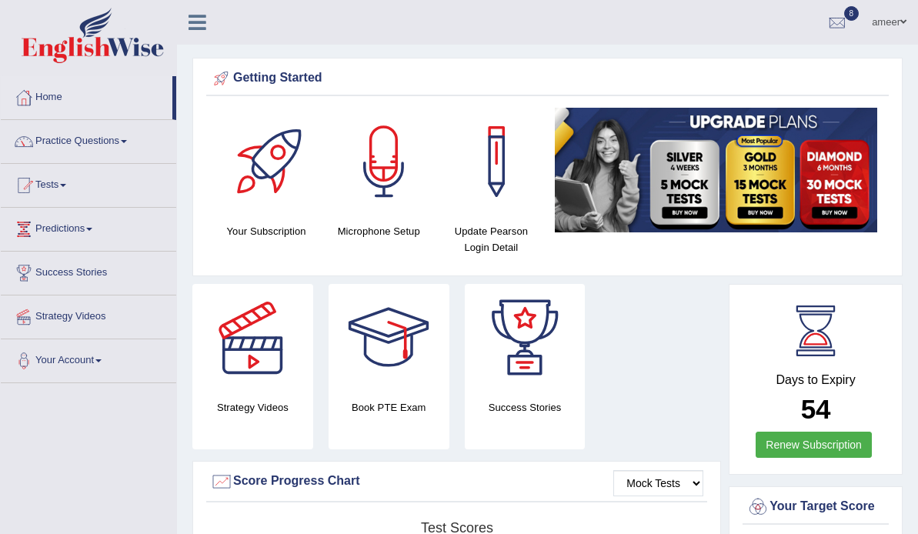 Image resolution: width=918 pixels, height=534 pixels. Describe the element at coordinates (379, 231) in the screenshot. I see `h4: Microphone Setup` at that location.